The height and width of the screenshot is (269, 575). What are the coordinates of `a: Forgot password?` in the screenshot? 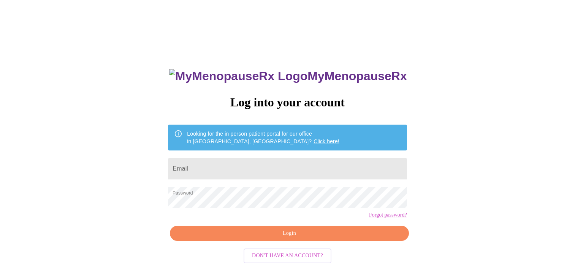 It's located at (388, 215).